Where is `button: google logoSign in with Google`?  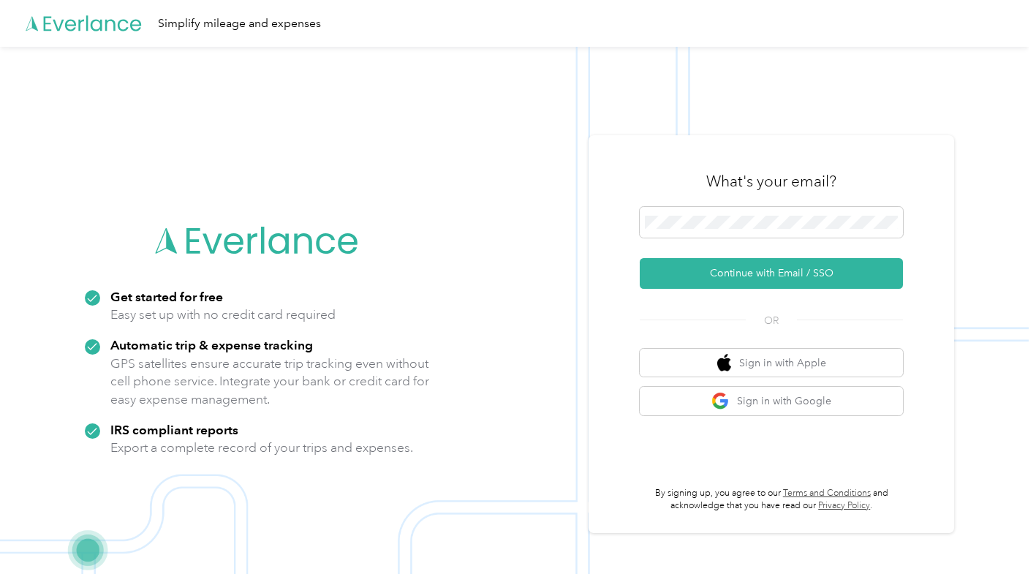 button: google logoSign in with Google is located at coordinates (771, 400).